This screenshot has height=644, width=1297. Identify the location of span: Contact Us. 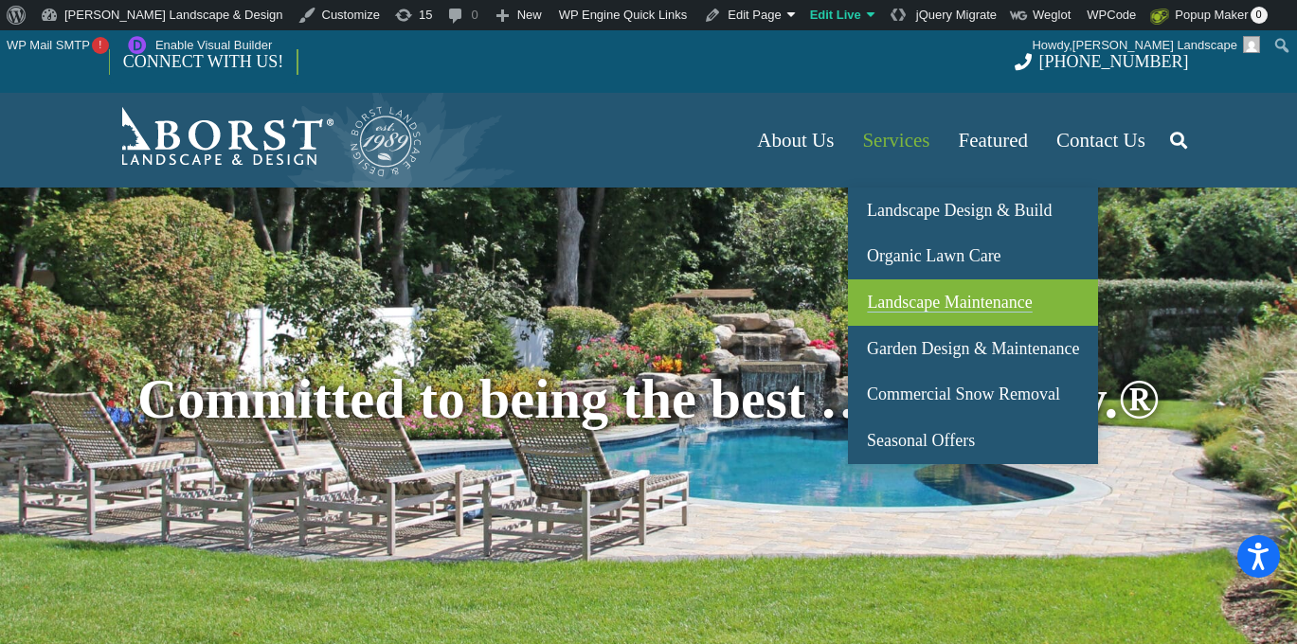
(1101, 140).